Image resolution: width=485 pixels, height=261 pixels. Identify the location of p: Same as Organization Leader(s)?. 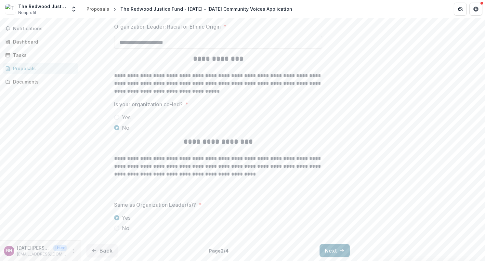
(155, 205).